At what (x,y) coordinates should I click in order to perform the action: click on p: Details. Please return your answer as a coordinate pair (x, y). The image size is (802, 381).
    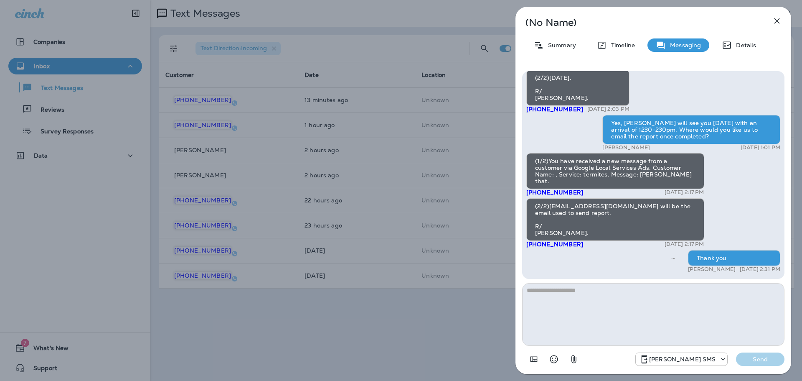
    Looking at the image, I should click on (744, 45).